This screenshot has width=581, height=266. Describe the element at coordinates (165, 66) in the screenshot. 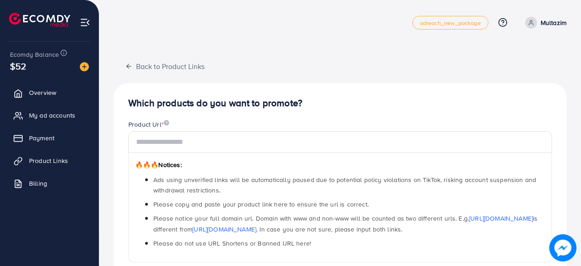

I see `button: Back to Product Links` at that location.